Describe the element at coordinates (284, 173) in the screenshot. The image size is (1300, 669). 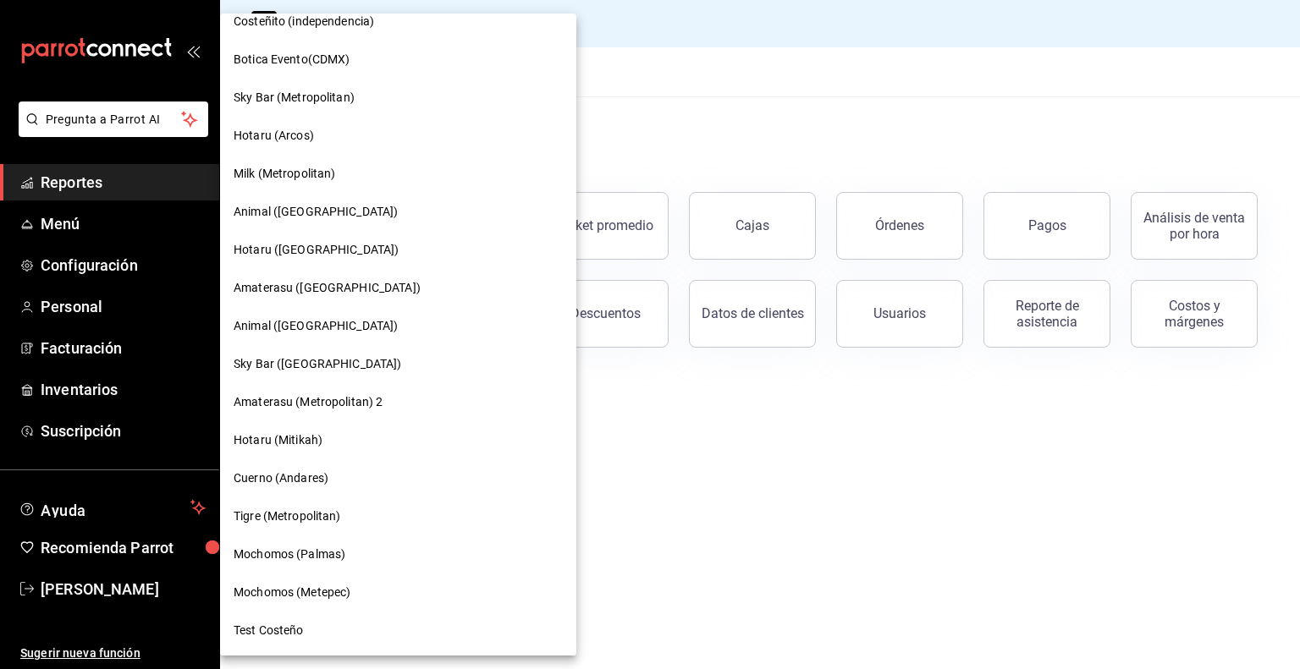
I see `span: Milk (Metropolitan)` at that location.